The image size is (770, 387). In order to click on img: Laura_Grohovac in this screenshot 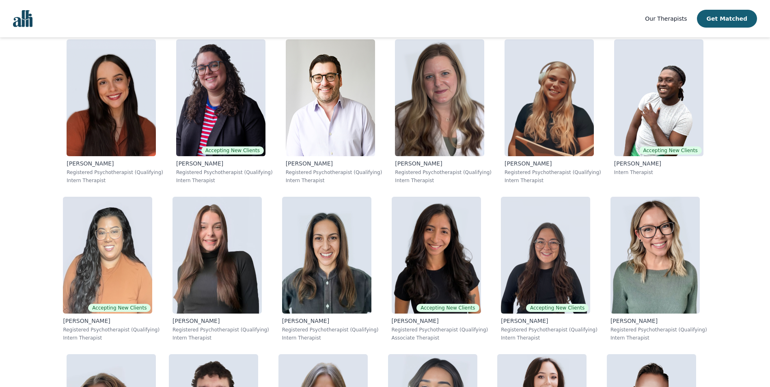, I will do `click(111, 98)`.